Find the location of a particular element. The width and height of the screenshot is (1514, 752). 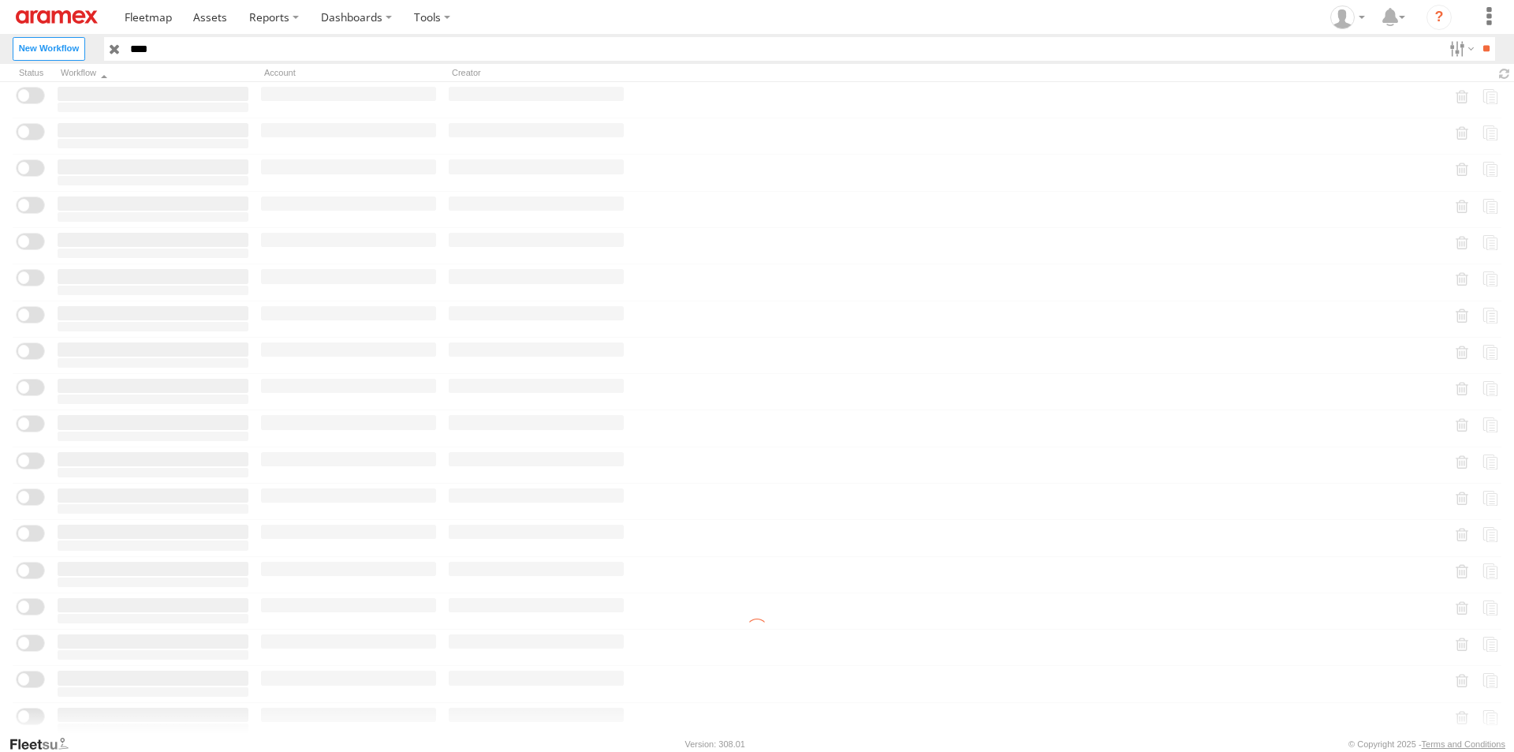

label: New Workflow is located at coordinates (49, 48).